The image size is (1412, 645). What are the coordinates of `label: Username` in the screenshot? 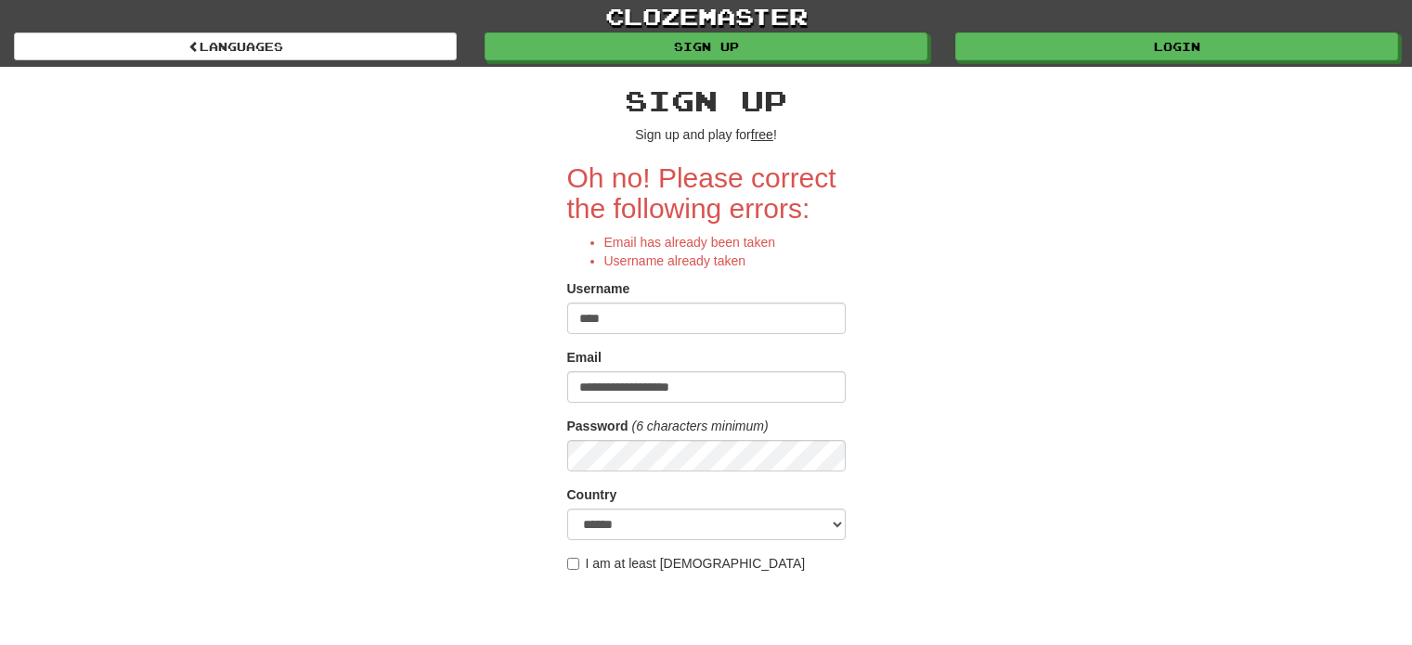 It's located at (599, 289).